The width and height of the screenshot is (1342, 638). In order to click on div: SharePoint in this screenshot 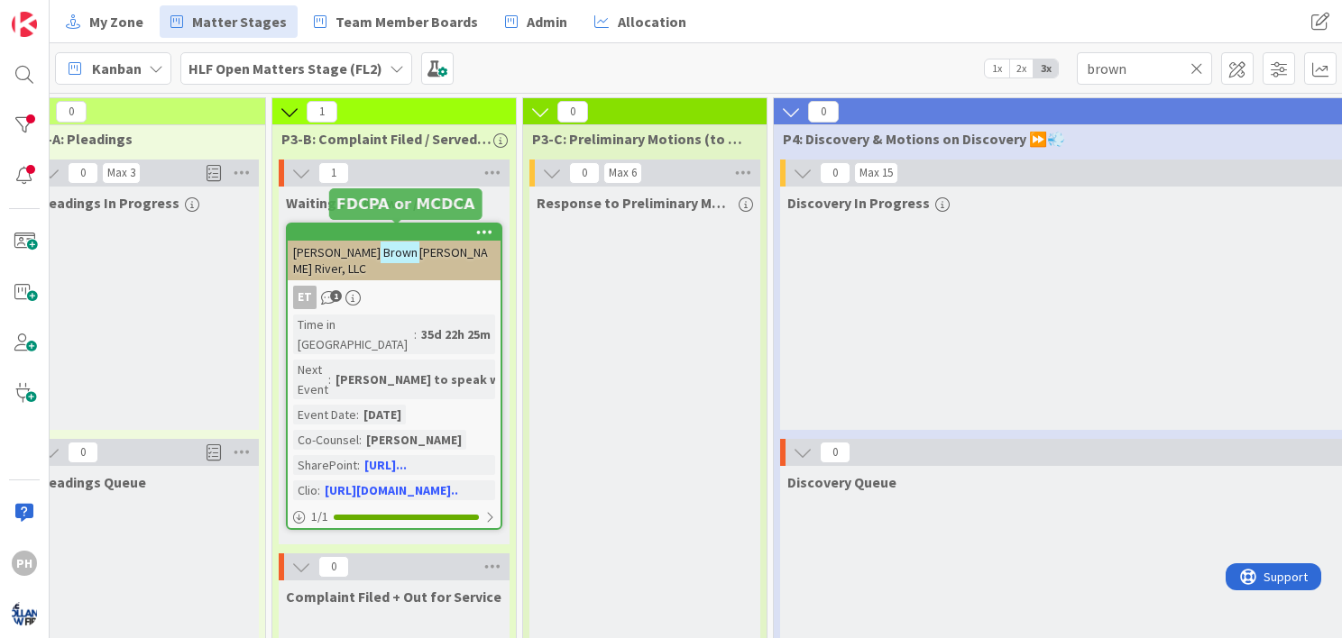, I will do `click(325, 465)`.